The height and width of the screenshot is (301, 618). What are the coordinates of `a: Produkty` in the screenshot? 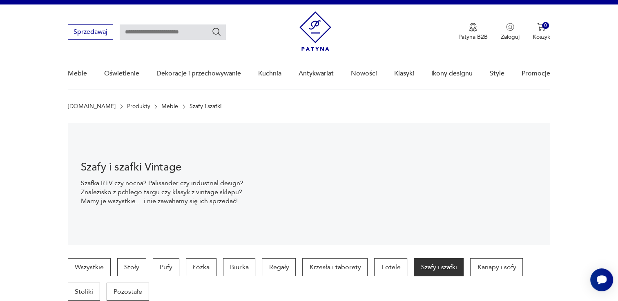 It's located at (138, 107).